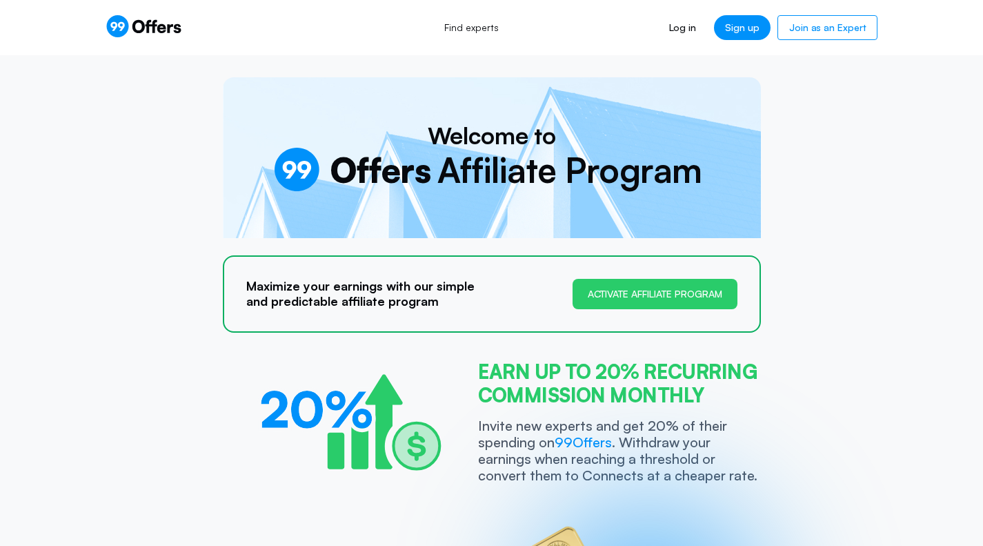 The image size is (983, 546). I want to click on a: Find experts, so click(471, 28).